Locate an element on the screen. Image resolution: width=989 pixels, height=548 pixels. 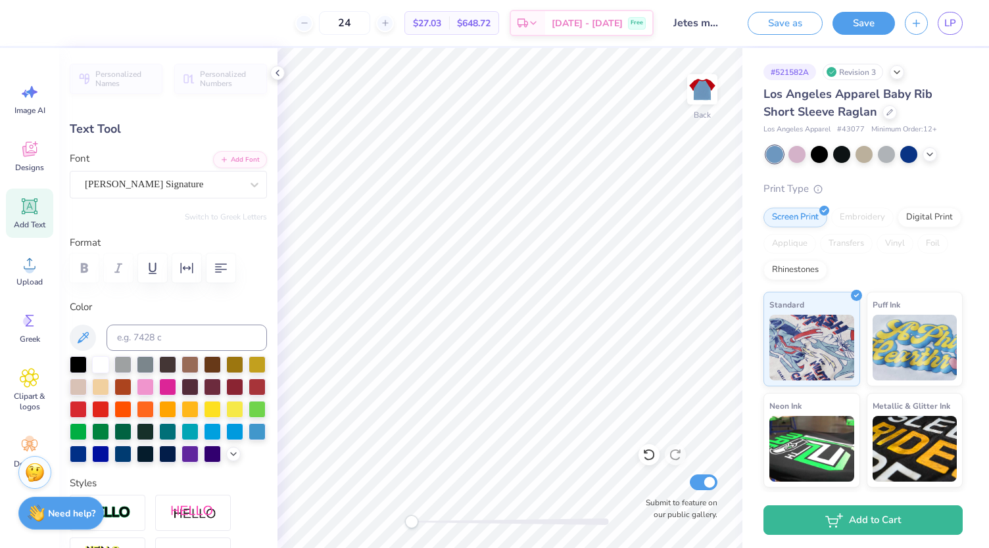
span: Add Text is located at coordinates (30, 225).